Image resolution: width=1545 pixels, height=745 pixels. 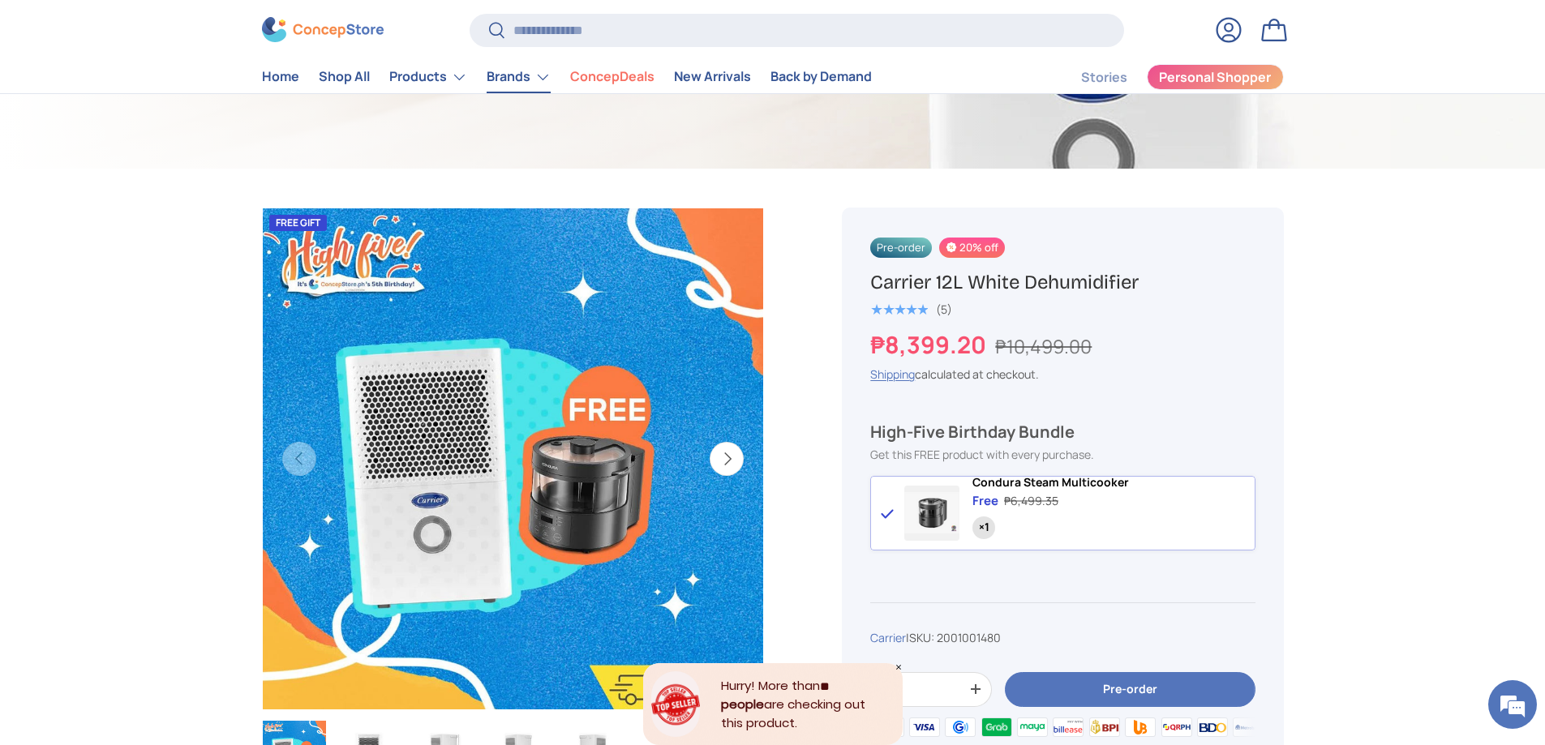 What do you see at coordinates (982, 454) in the screenshot?
I see `span: Get this FREE product with every purchase.` at bounding box center [982, 454].